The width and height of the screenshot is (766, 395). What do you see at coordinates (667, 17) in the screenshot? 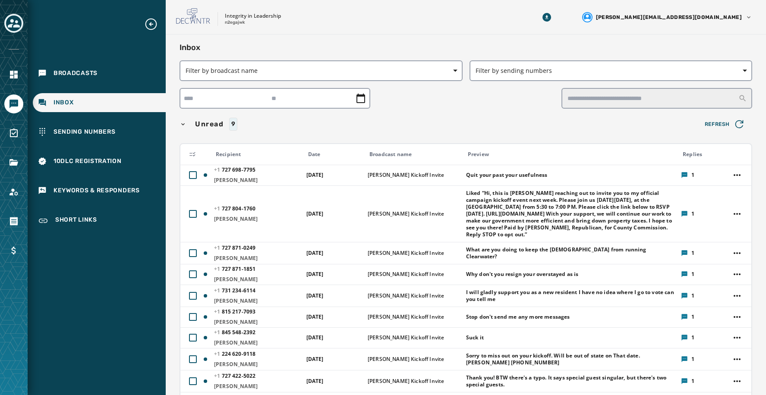
I see `button: User settings` at bounding box center [667, 17].